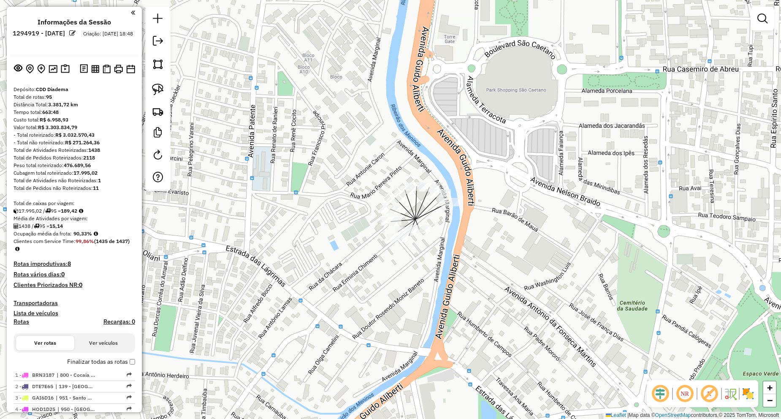 This screenshot has width=781, height=419. I want to click on div: Custo total:, so click(74, 120).